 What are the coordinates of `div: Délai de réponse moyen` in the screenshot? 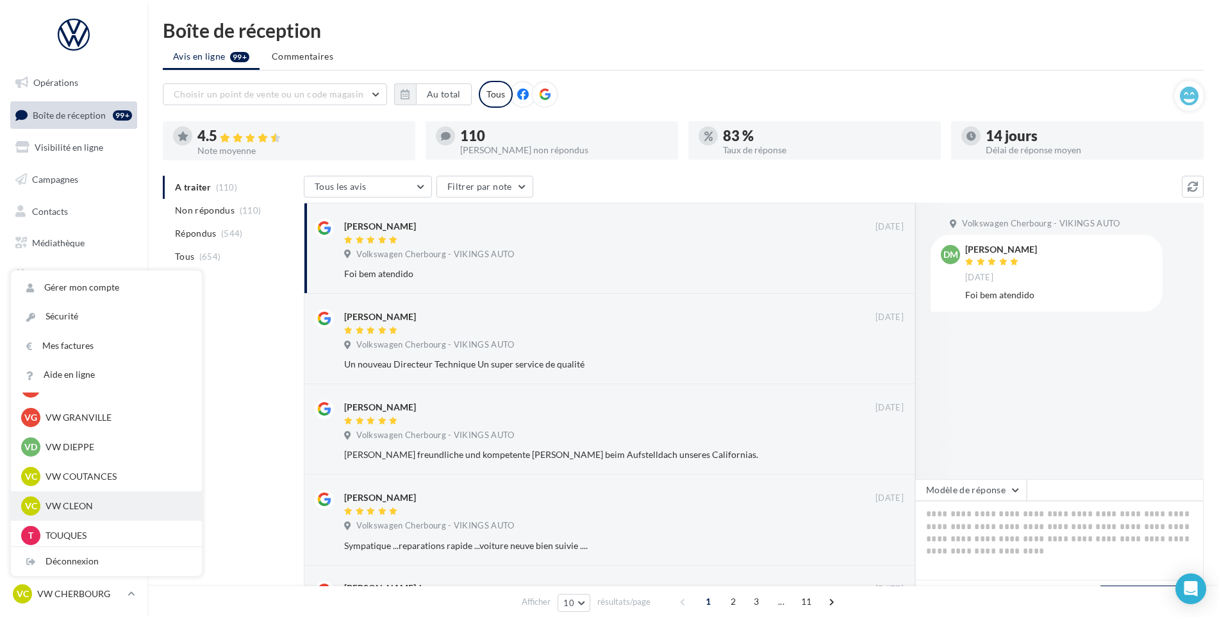 It's located at (1090, 150).